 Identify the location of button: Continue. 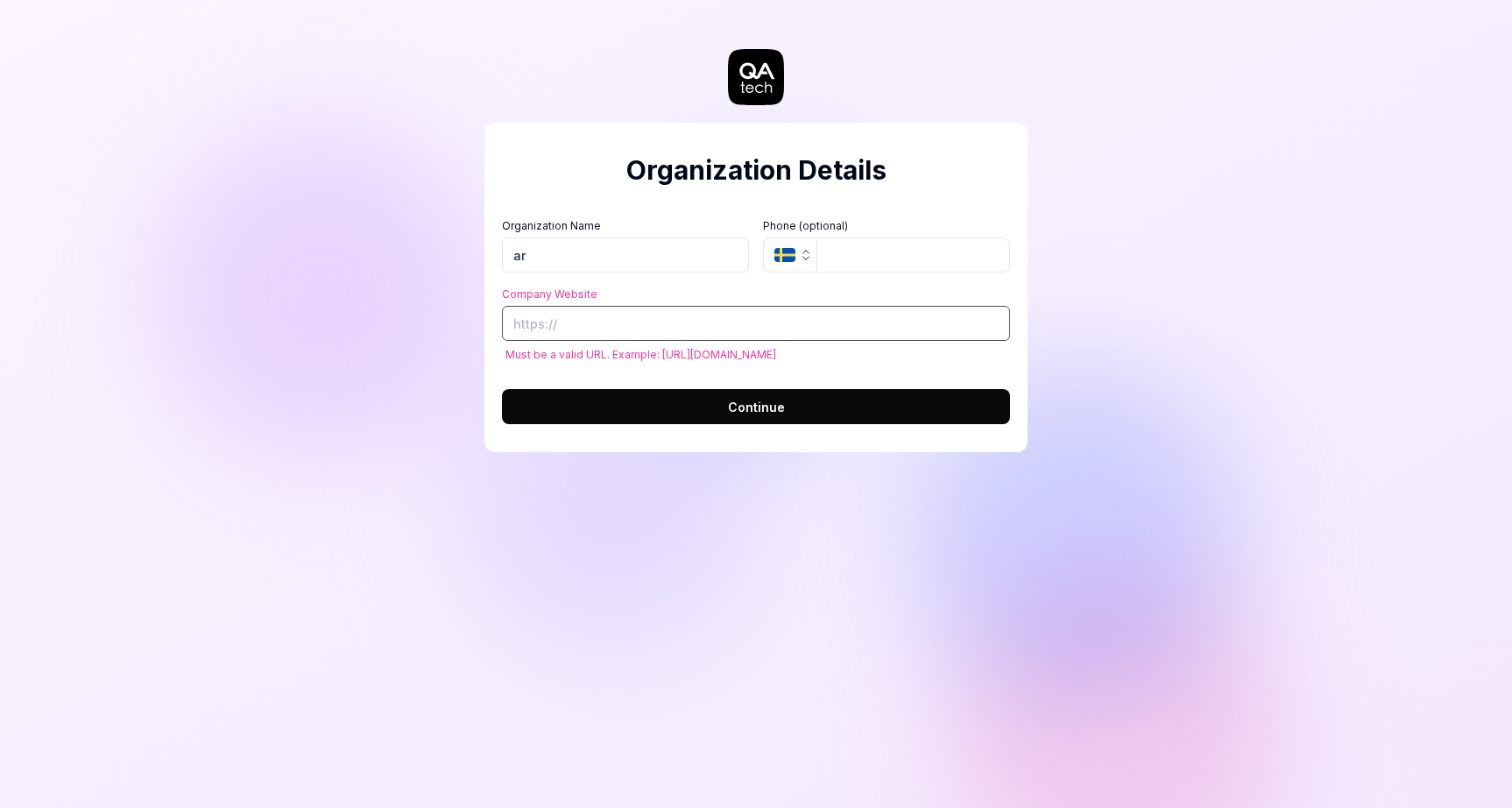
(756, 406).